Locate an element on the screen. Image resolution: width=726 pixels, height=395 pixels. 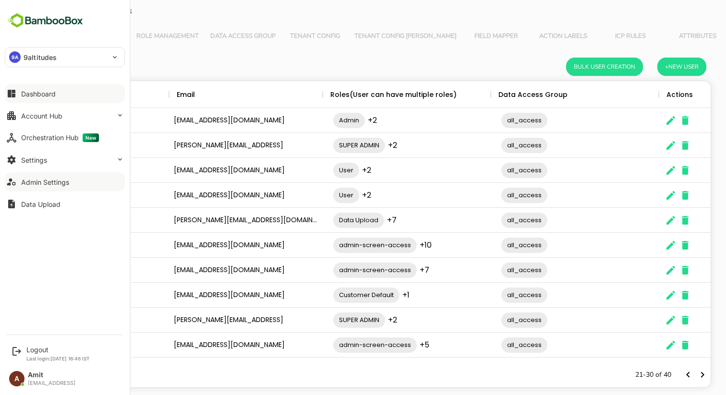
div: Account Hub is located at coordinates (42, 116).